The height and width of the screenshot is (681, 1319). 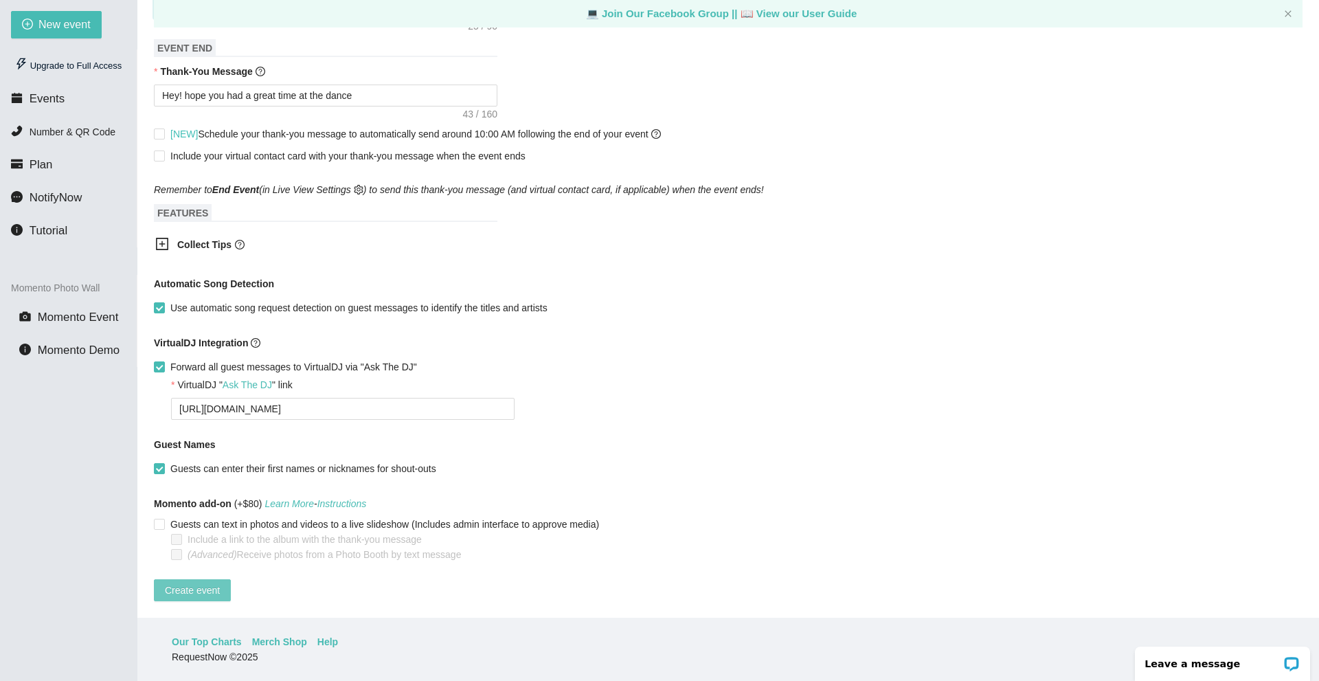 I want to click on b: Thank-You Message, so click(x=206, y=71).